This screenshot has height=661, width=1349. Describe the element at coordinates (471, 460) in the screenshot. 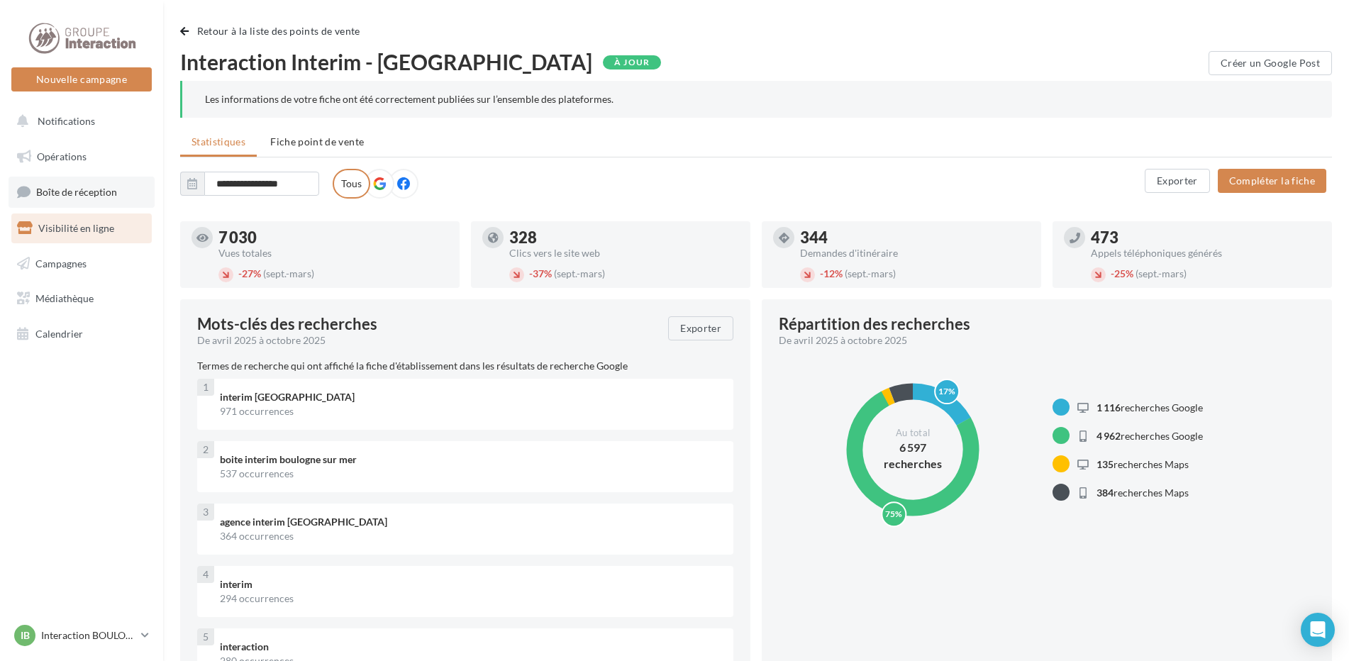

I see `div: boite interim boulogne sur mer` at that location.